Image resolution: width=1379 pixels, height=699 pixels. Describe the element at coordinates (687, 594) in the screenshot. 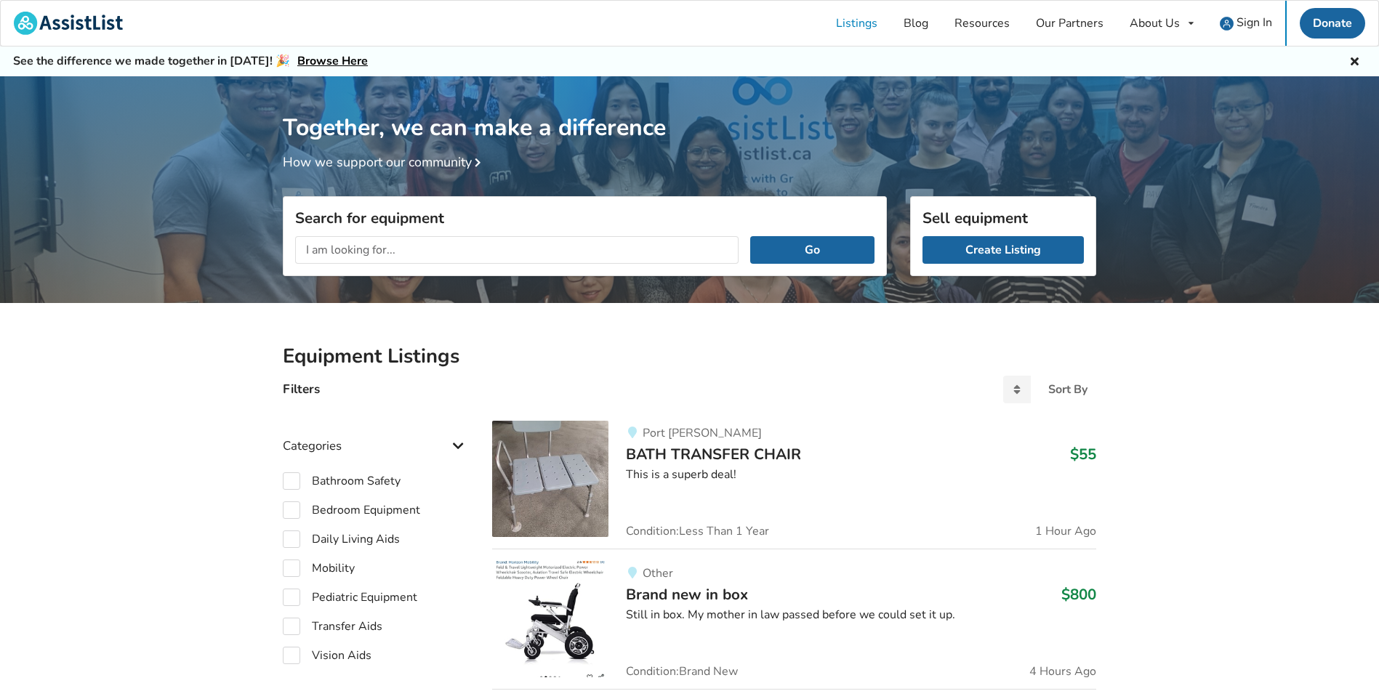

I see `span: Brand new in box` at that location.